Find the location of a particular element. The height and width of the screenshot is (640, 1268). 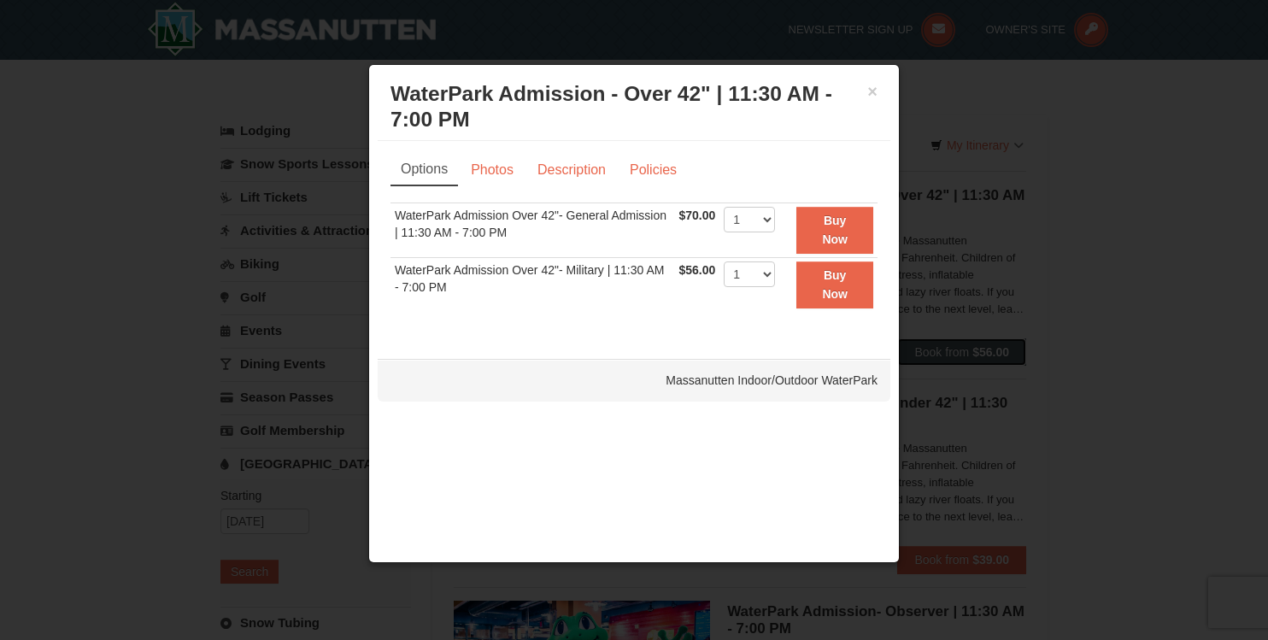

a: Description is located at coordinates (571, 170).